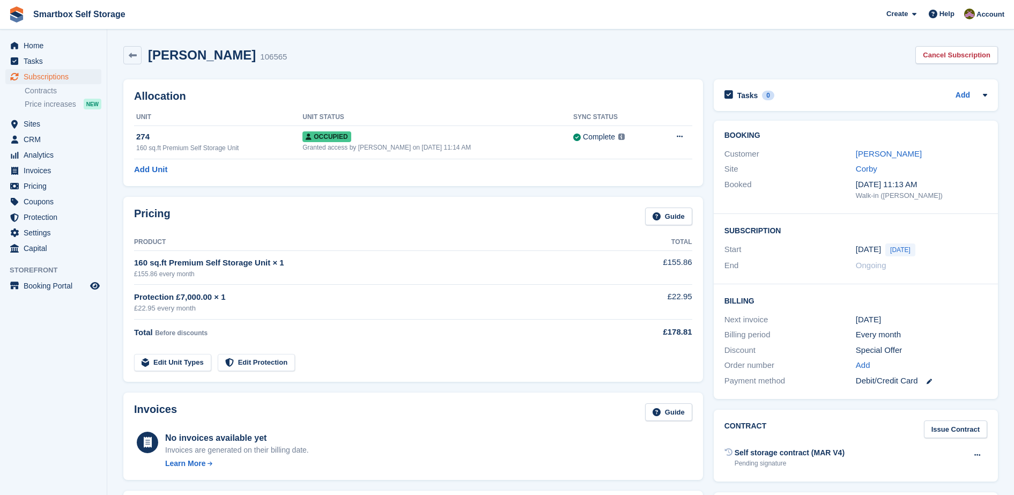  I want to click on a: Issue Contract, so click(955, 429).